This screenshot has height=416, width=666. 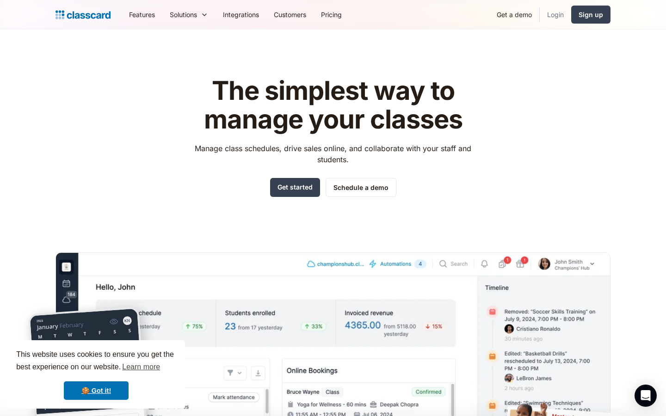 I want to click on span: This website uses cookies to ensure you get the best experience on our website., so click(x=96, y=362).